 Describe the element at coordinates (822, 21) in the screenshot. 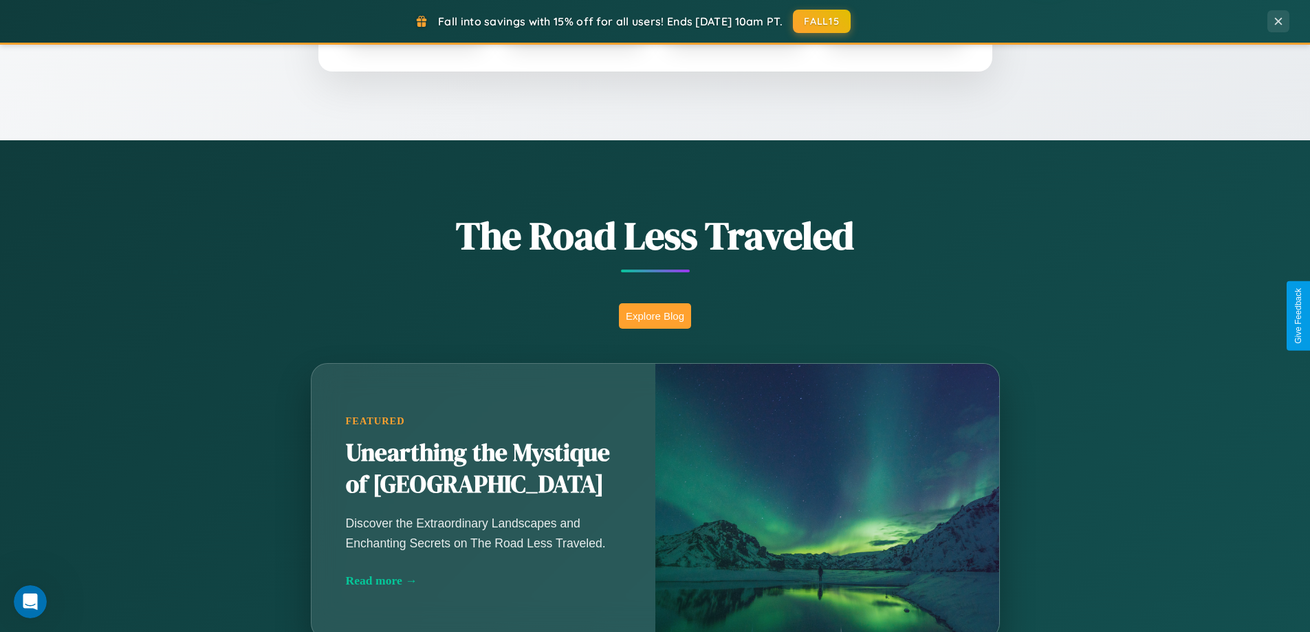

I see `button: FALL15` at that location.